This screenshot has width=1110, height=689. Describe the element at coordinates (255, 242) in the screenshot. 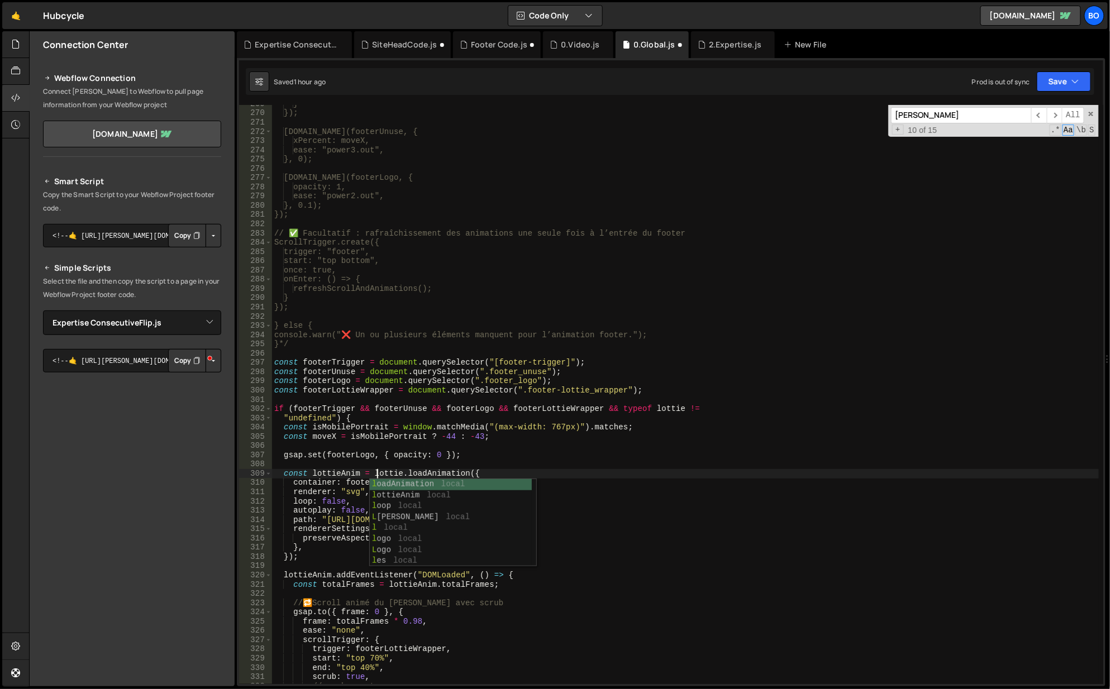

I see `div: 284` at that location.